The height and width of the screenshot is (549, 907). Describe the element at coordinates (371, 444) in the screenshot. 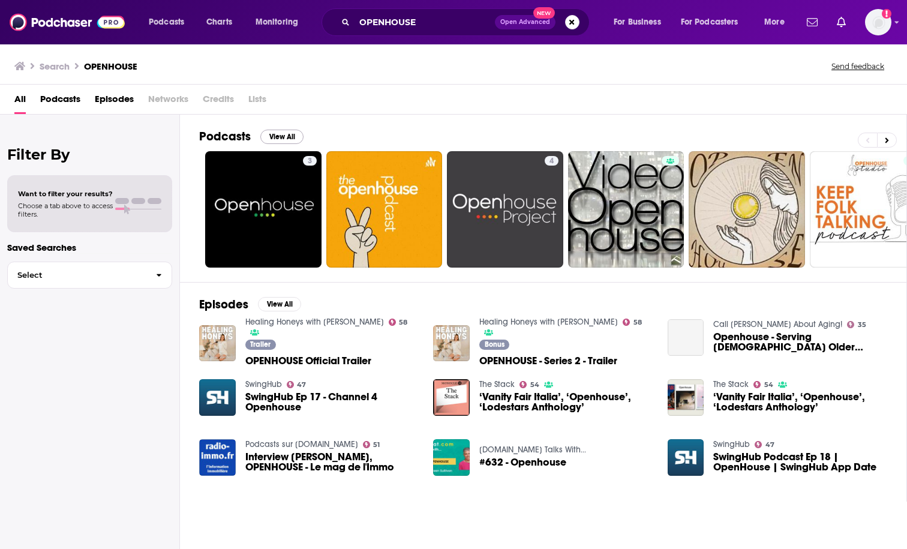

I see `a: 51` at that location.